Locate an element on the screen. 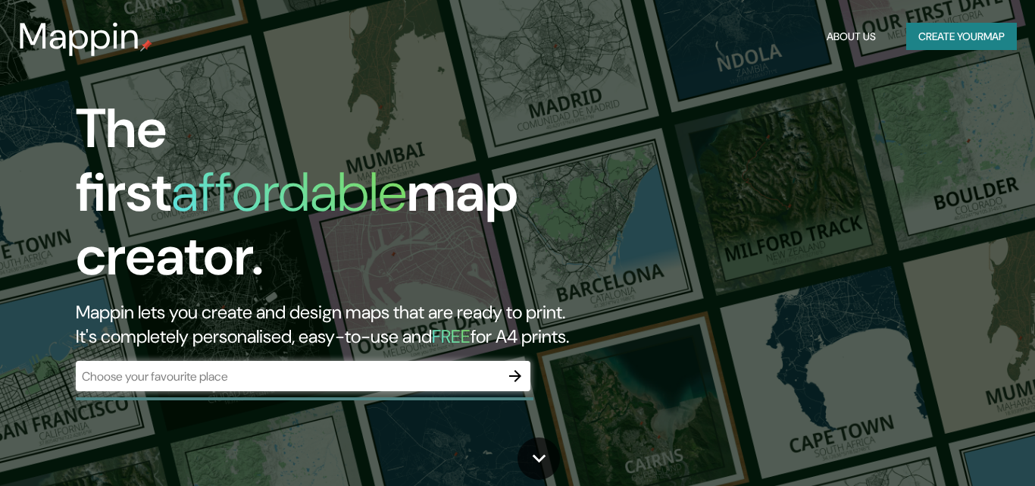 The width and height of the screenshot is (1035, 486). img: mappin-pin is located at coordinates (146, 45).